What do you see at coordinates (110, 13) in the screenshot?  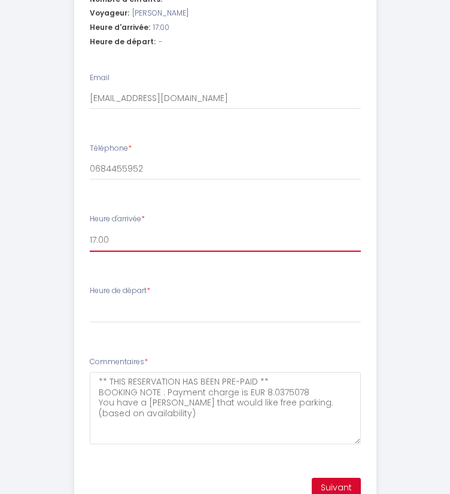 I see `span: Voyageur:` at bounding box center [110, 13].